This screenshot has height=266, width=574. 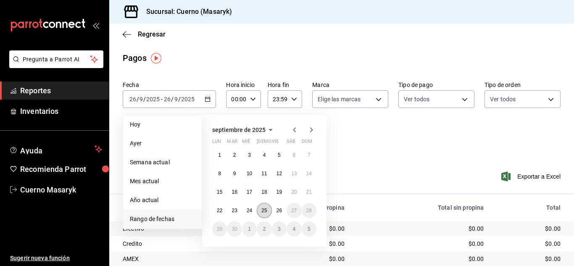 I want to click on abbr: jueves, so click(x=282, y=143).